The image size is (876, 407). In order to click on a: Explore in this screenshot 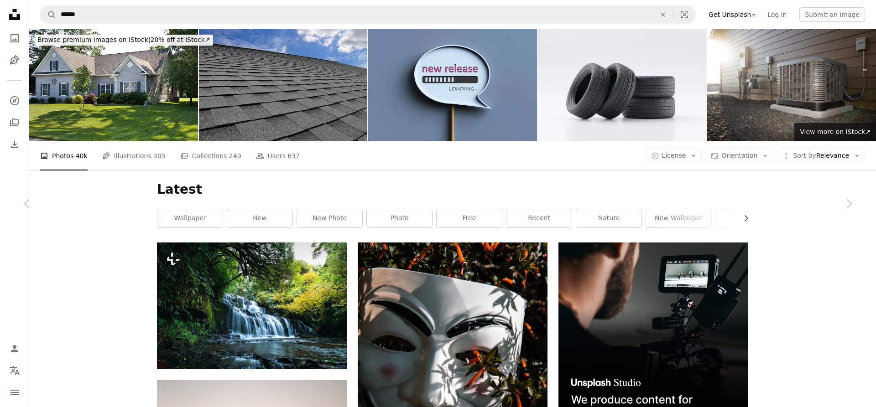, I will do `click(15, 101)`.